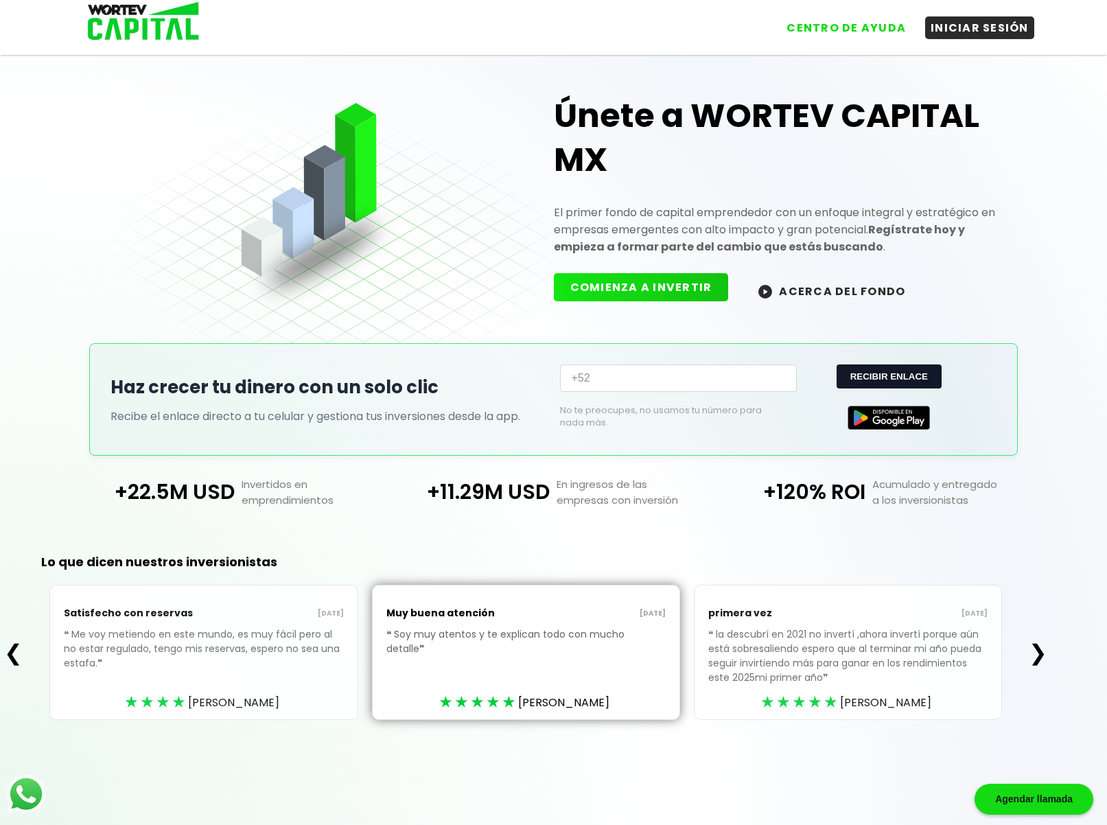 The height and width of the screenshot is (825, 1107). Describe the element at coordinates (765, 292) in the screenshot. I see `img: wortev-capital-acerca-del-fondo` at that location.